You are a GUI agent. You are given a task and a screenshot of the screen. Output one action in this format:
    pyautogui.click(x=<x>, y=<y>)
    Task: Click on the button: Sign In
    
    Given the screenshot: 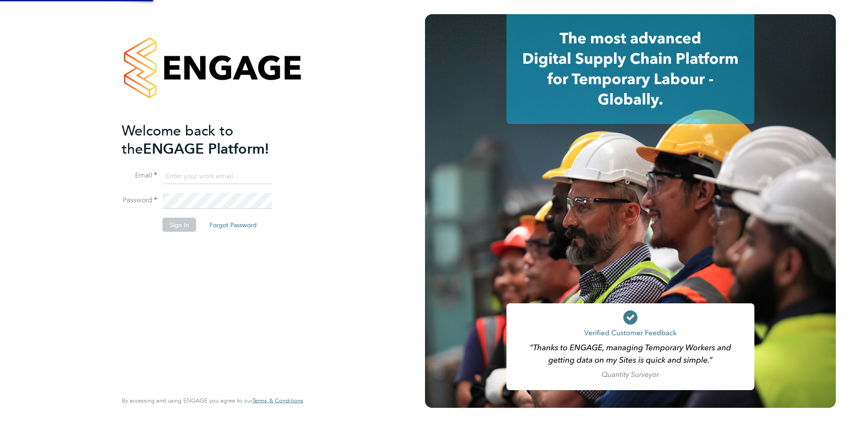 What is the action you would take?
    pyautogui.click(x=179, y=225)
    